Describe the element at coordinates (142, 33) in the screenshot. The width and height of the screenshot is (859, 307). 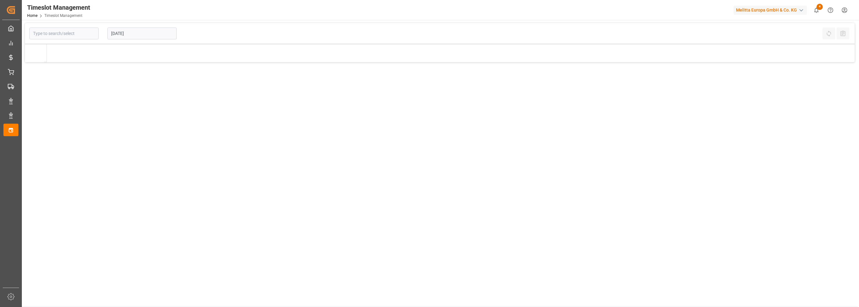
I see `input: DD-MM-YYYY` at that location.